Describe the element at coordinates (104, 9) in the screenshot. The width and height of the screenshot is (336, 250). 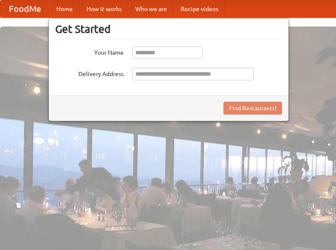
I see `a: How it works` at that location.